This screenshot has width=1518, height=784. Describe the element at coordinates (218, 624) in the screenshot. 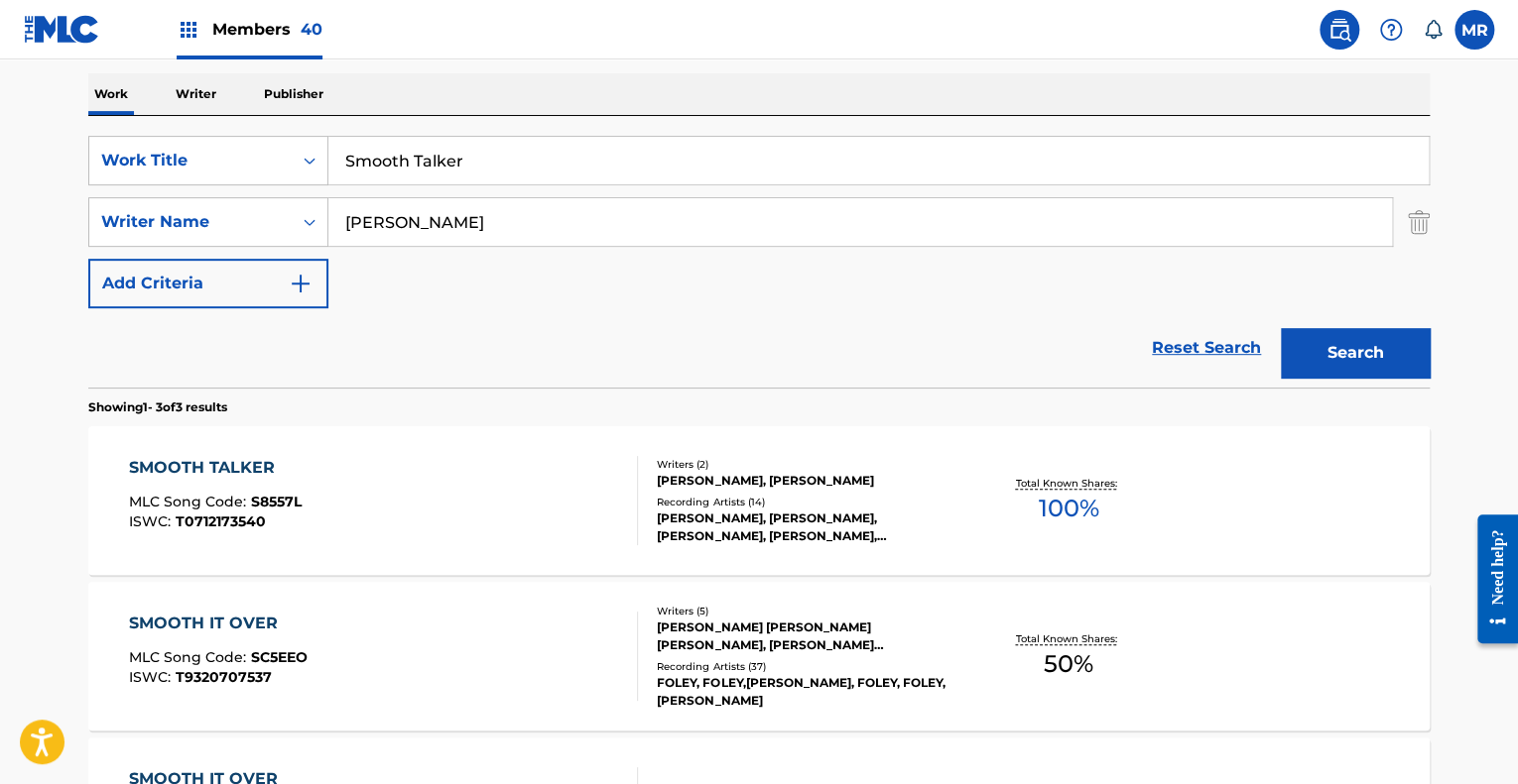

I see `div: SMOOTH IT OVER` at that location.